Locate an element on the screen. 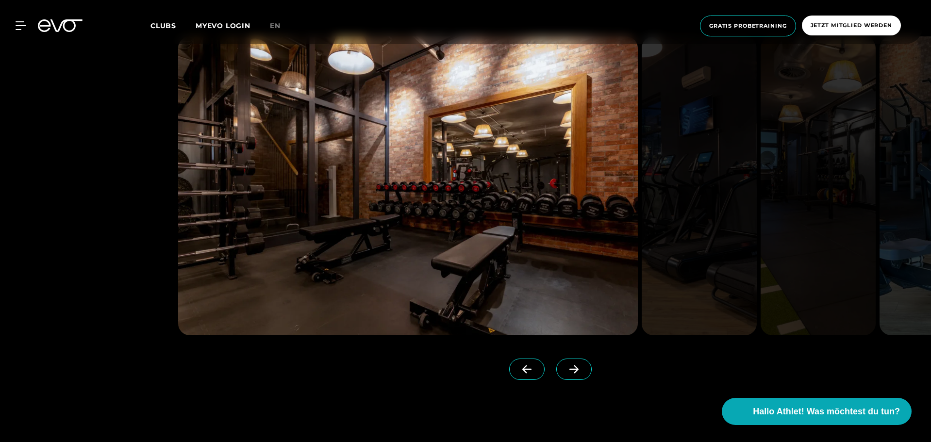 This screenshot has height=442, width=931. a: MYEVO LOGIN is located at coordinates (223, 26).